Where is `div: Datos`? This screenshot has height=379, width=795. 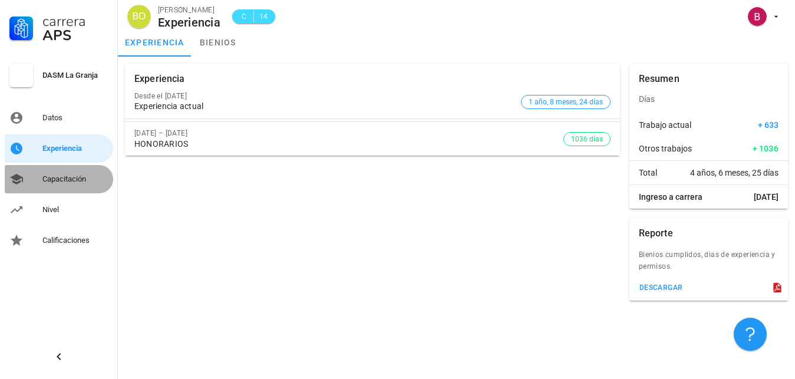
div: Datos is located at coordinates (75, 118).